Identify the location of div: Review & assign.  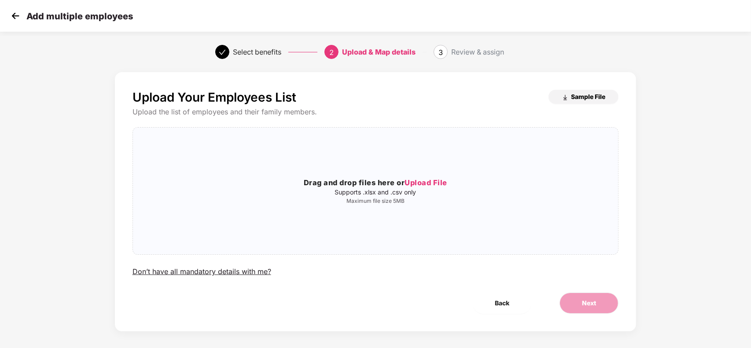
(478, 52).